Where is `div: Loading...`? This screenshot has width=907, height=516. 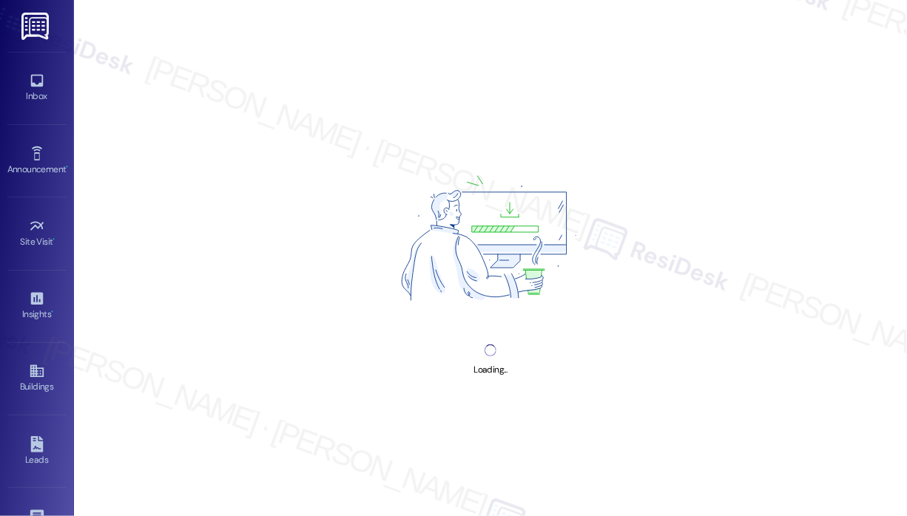
div: Loading... is located at coordinates (490, 370).